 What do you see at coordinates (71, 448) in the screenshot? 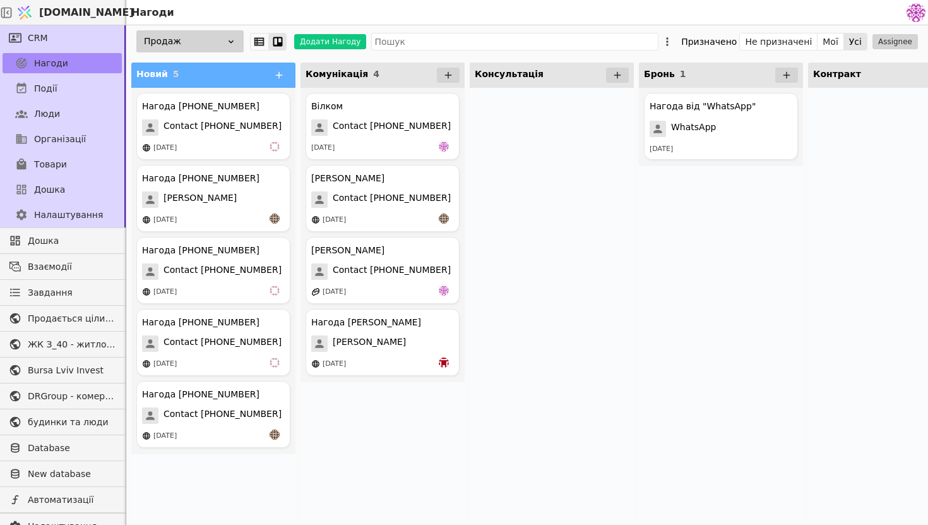
I see `span: Database` at bounding box center [71, 448].